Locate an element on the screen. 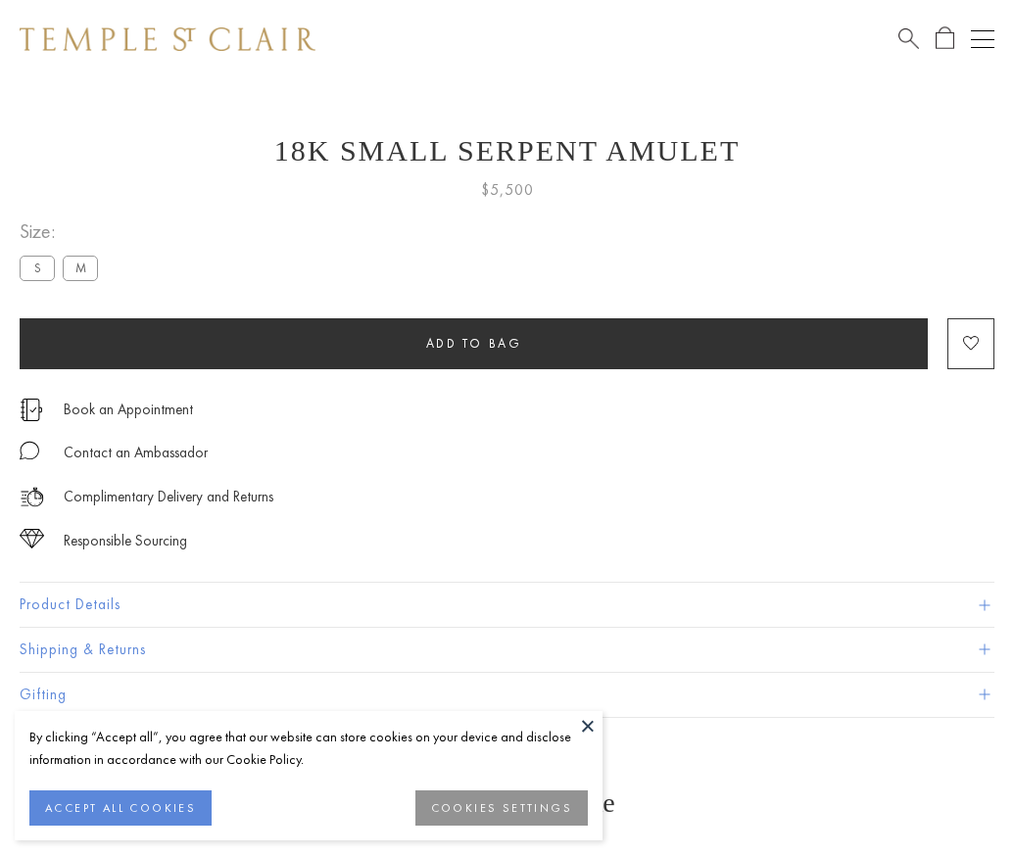 The image size is (1014, 855). div: Contact an Ambassador is located at coordinates (135, 453).